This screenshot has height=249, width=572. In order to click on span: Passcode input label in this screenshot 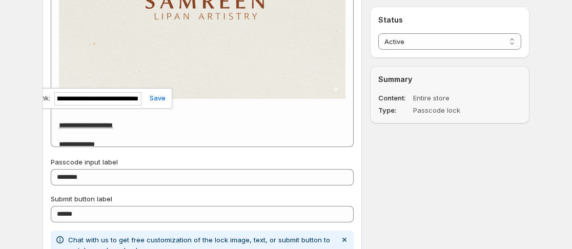, I will do `click(84, 162)`.